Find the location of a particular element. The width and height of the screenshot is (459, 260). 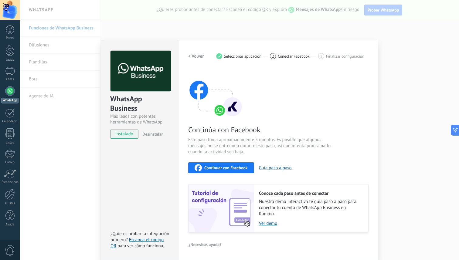

span: Continúa con Facebook is located at coordinates (260, 130).